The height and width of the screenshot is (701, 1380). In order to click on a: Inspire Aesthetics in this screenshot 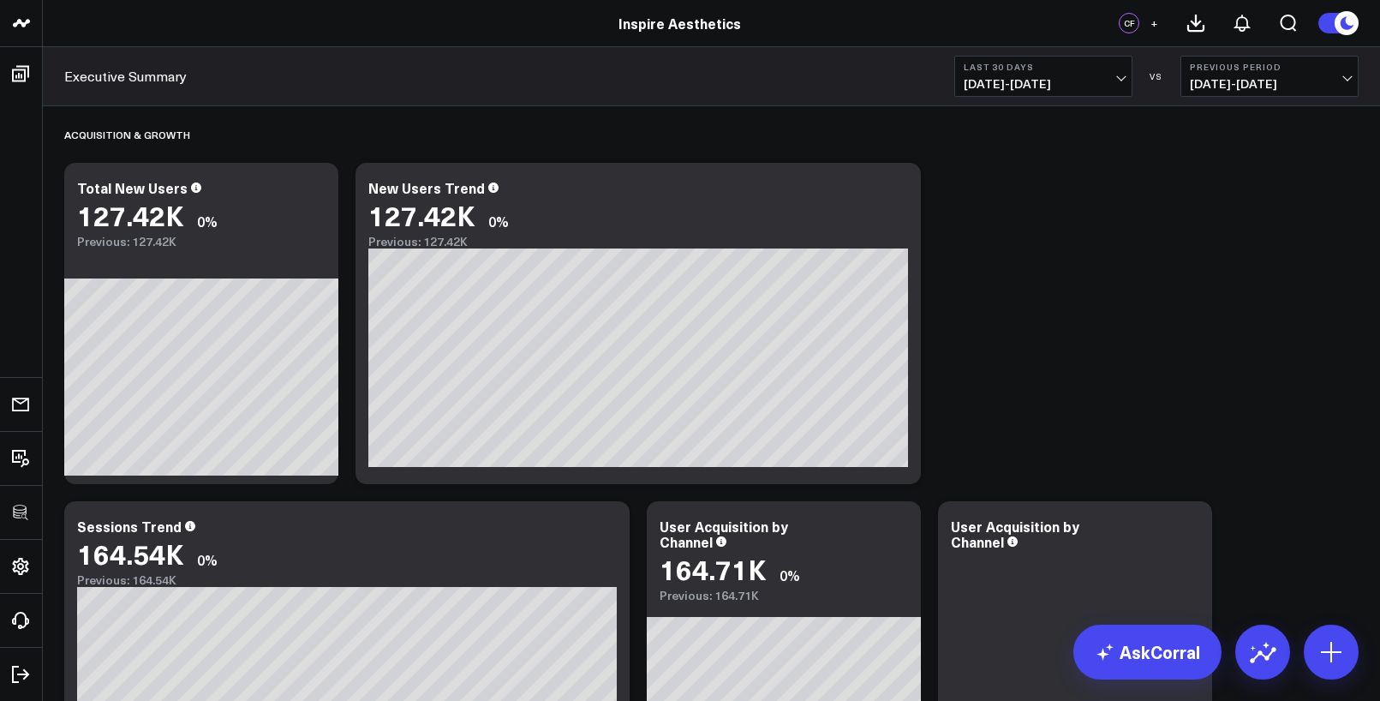, I will do `click(679, 23)`.